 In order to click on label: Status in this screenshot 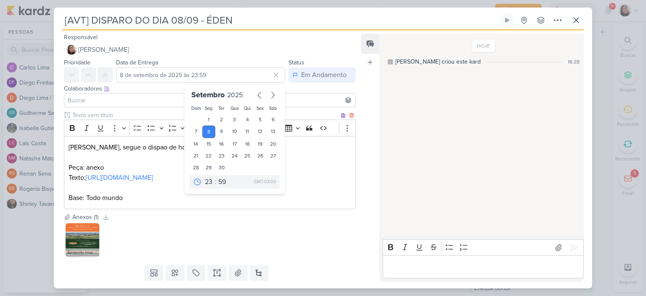, I will do `click(297, 62)`.